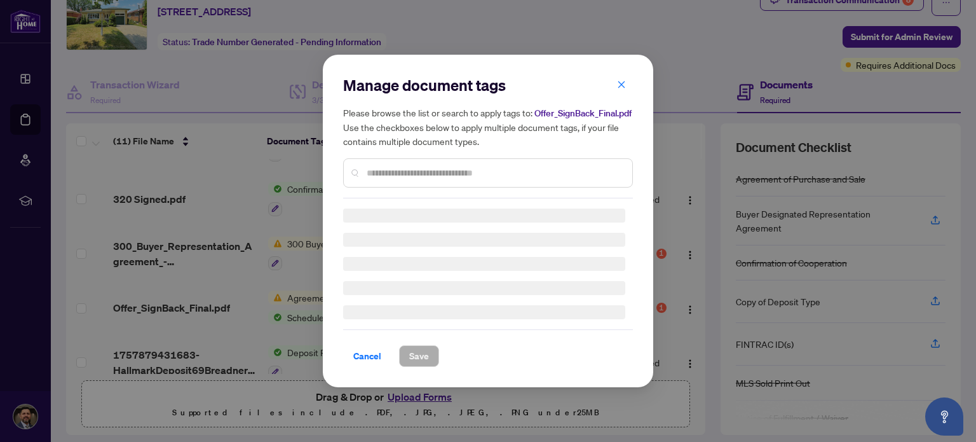  Describe the element at coordinates (945, 416) in the screenshot. I see `button: Open asap` at that location.